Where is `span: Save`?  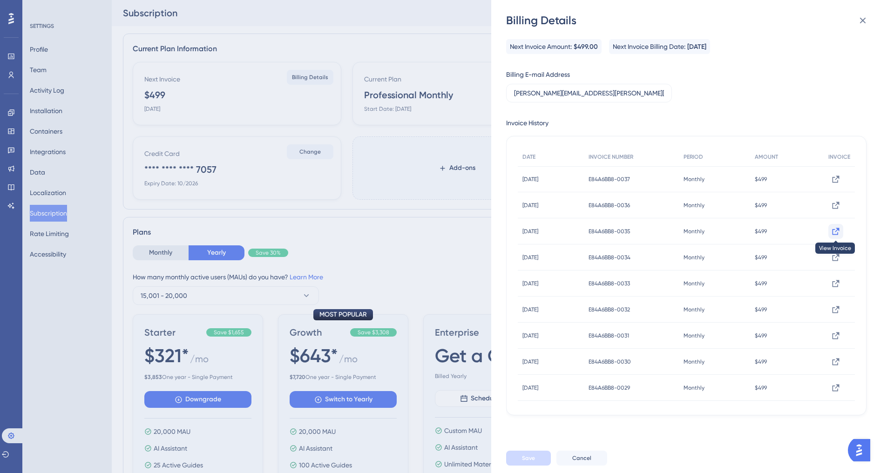
span: Save is located at coordinates (528, 458).